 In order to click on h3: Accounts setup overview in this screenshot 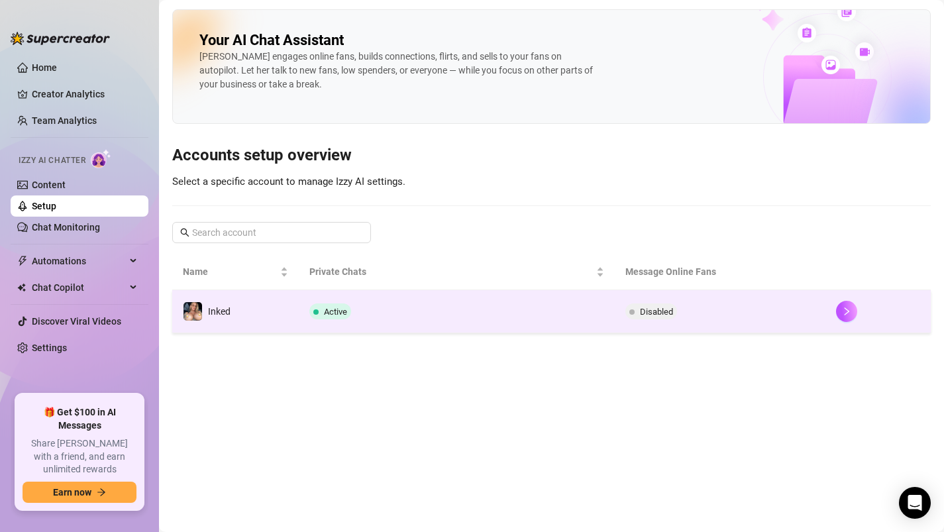, I will do `click(551, 156)`.